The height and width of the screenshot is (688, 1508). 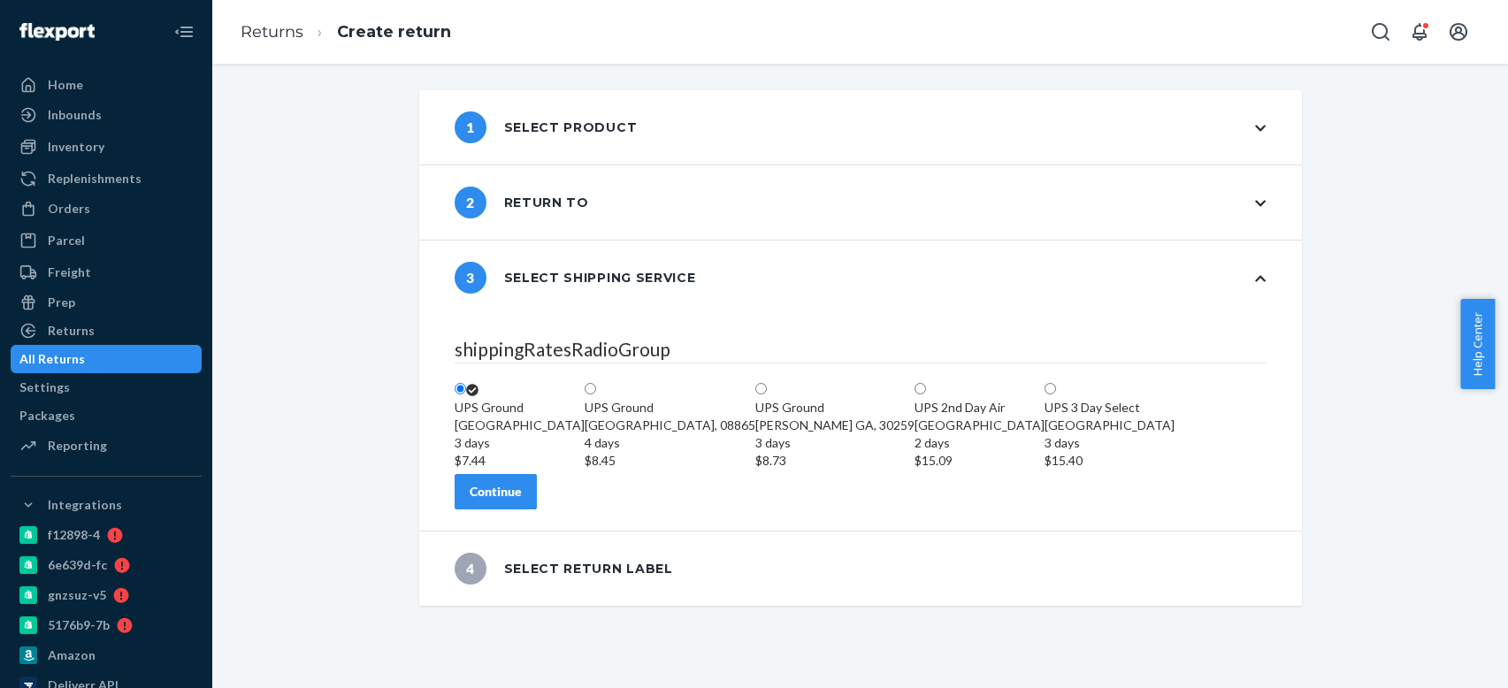 I want to click on a: Reporting, so click(x=106, y=446).